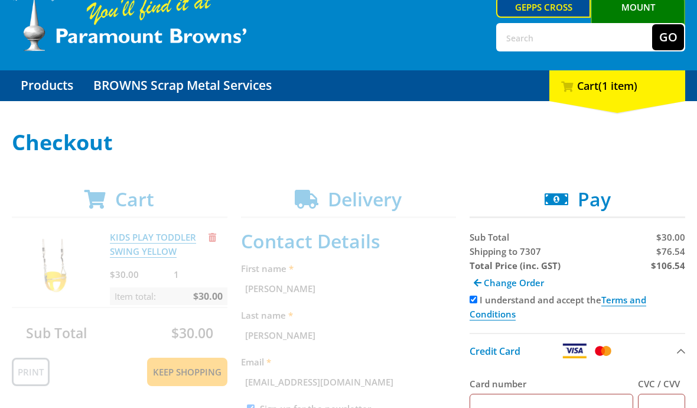 This screenshot has height=408, width=697. Describe the element at coordinates (558, 307) in the screenshot. I see `label: I understand and accept the` at that location.